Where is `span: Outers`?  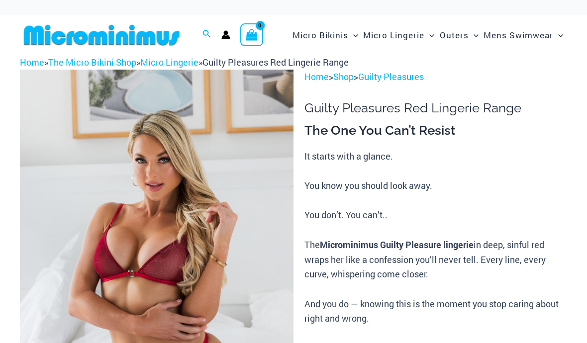
span: Outers is located at coordinates (454, 35).